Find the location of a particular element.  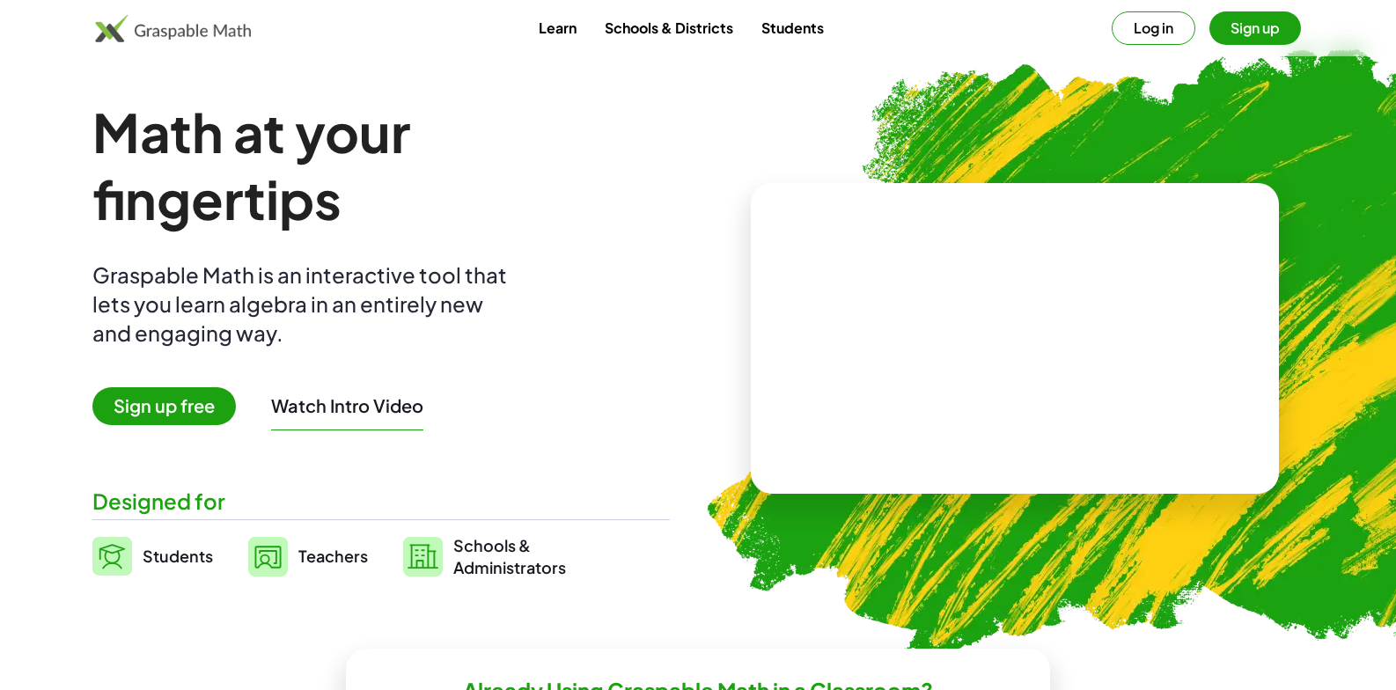

button: Sign up is located at coordinates (1256, 28).